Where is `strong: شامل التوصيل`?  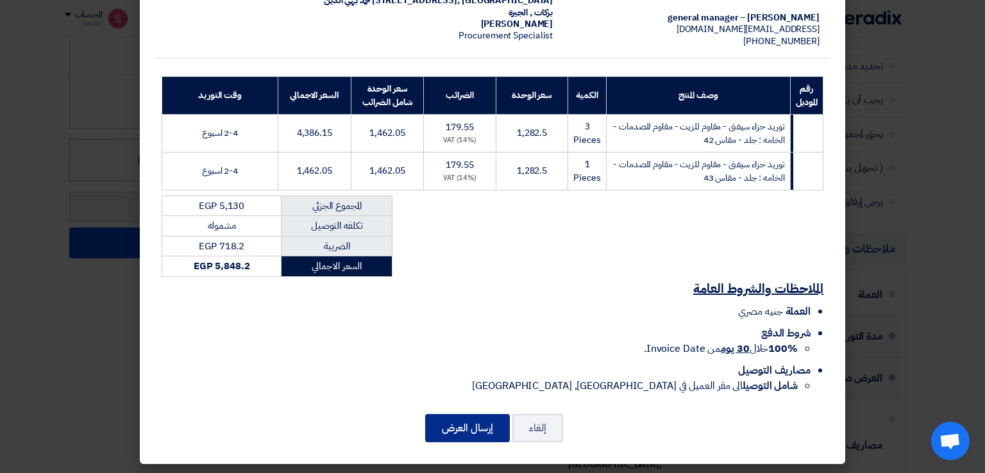
strong: شامل التوصيل is located at coordinates (770, 386).